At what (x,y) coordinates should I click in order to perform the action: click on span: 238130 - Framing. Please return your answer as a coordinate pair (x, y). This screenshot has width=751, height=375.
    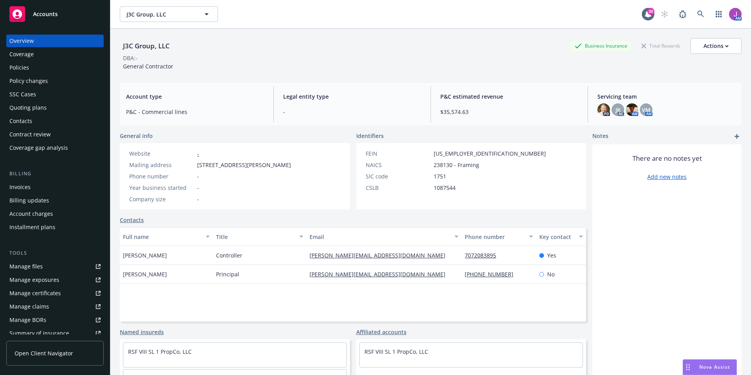
    Looking at the image, I should click on (457, 165).